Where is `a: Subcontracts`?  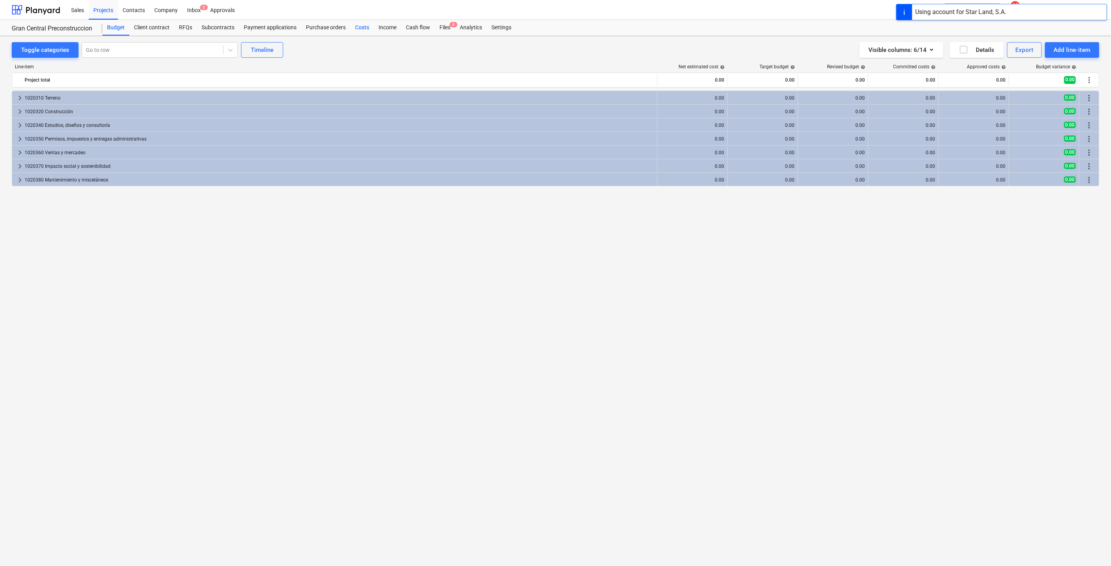
a: Subcontracts is located at coordinates (218, 28).